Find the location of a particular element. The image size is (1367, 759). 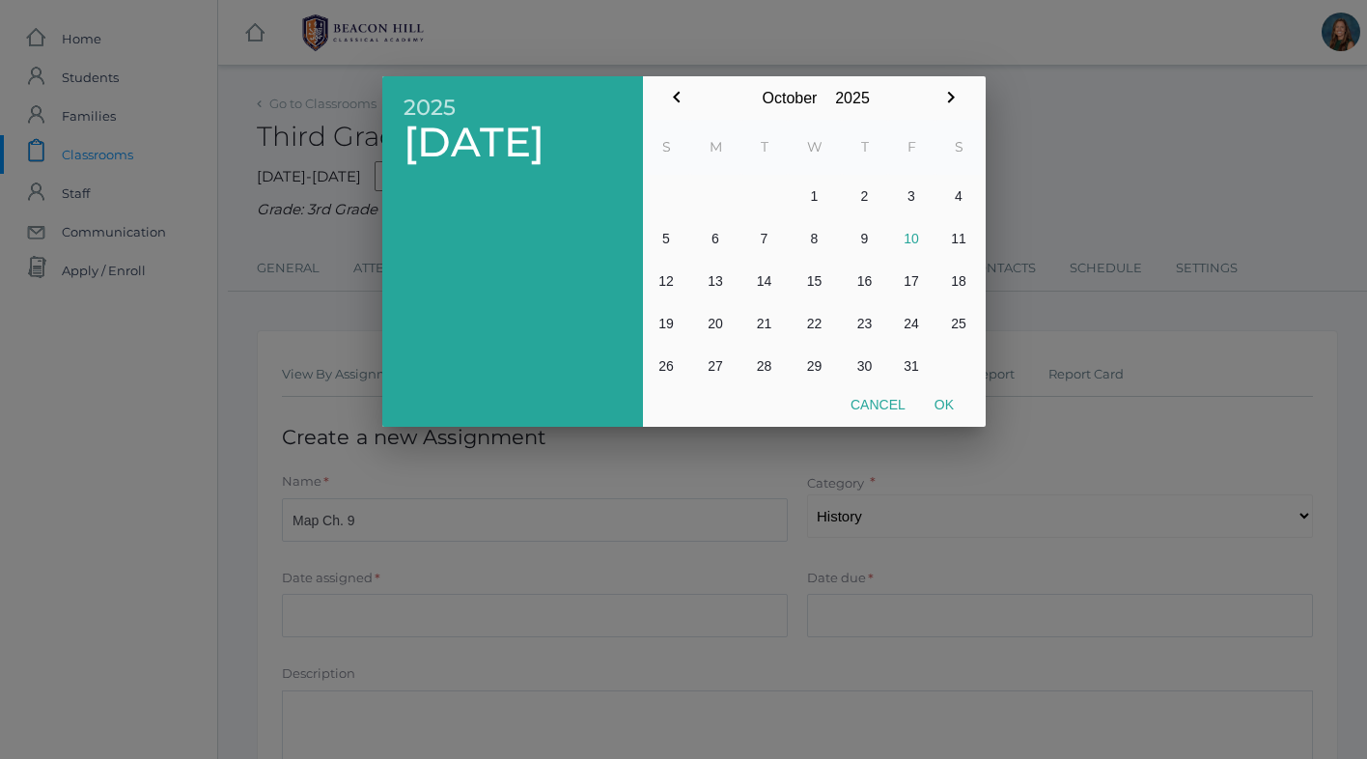

abbr: Sunday is located at coordinates (666, 147).